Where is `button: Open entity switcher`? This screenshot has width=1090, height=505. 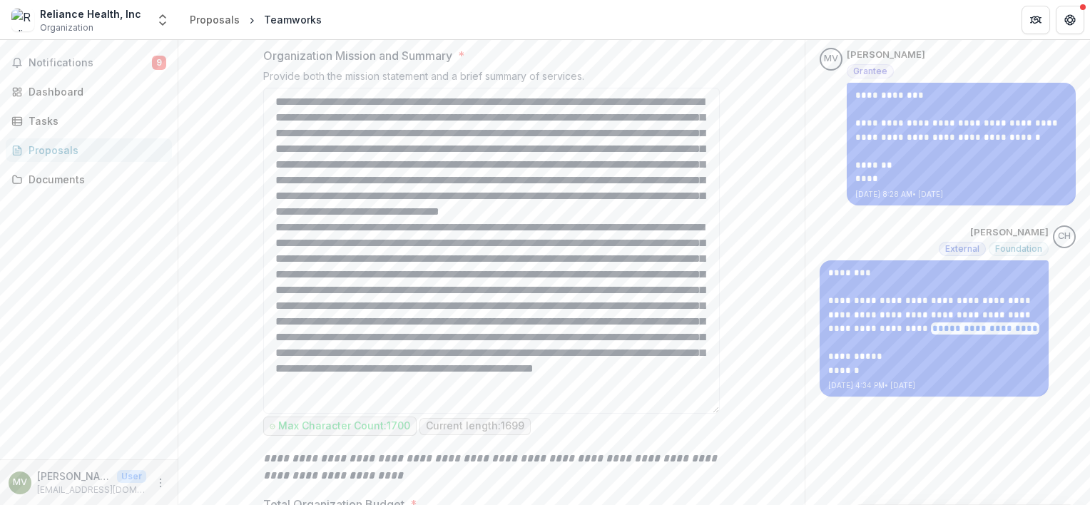 button: Open entity switcher is located at coordinates (163, 20).